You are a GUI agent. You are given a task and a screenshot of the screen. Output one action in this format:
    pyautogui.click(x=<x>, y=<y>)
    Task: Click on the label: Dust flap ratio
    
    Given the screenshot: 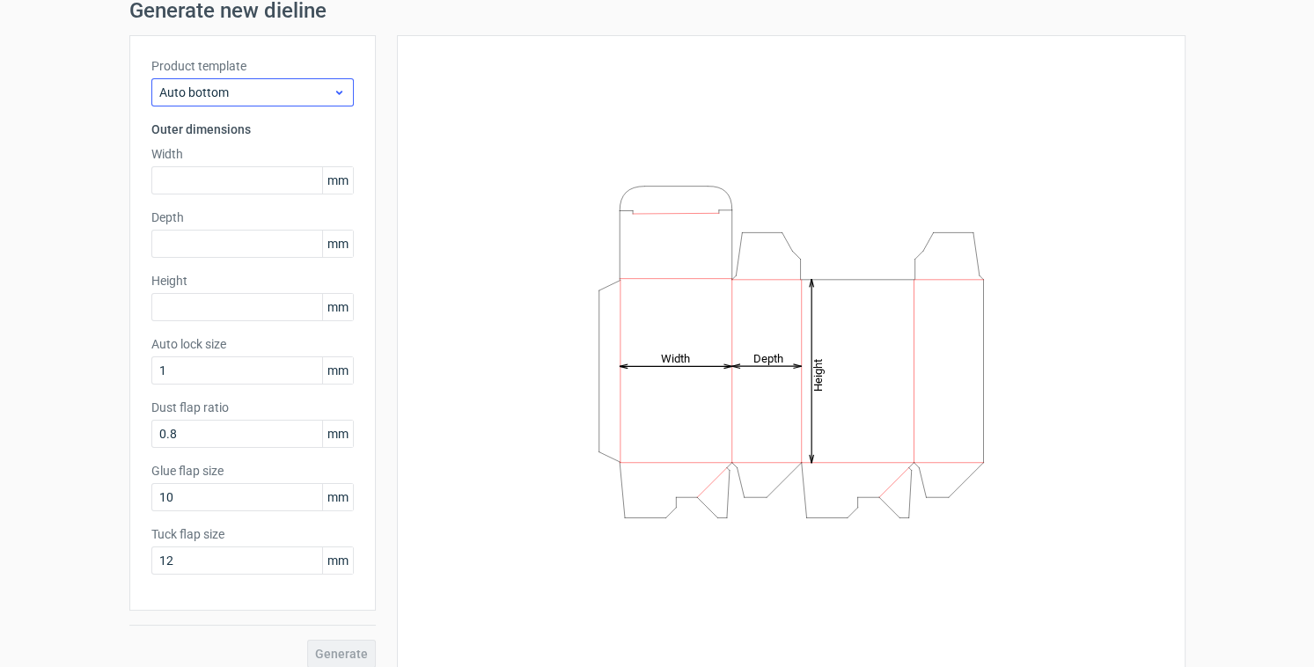 What is the action you would take?
    pyautogui.click(x=253, y=408)
    